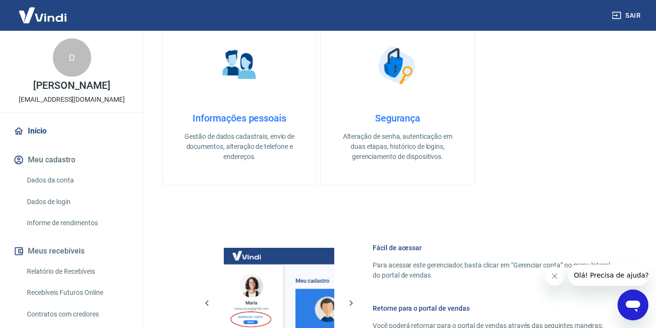 This screenshot has width=656, height=328. What do you see at coordinates (72, 251) in the screenshot?
I see `button: Meus recebíveis` at bounding box center [72, 251].